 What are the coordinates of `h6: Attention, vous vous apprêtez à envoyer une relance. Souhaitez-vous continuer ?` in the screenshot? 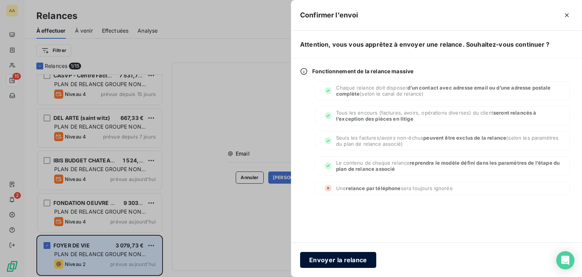 It's located at (437, 44).